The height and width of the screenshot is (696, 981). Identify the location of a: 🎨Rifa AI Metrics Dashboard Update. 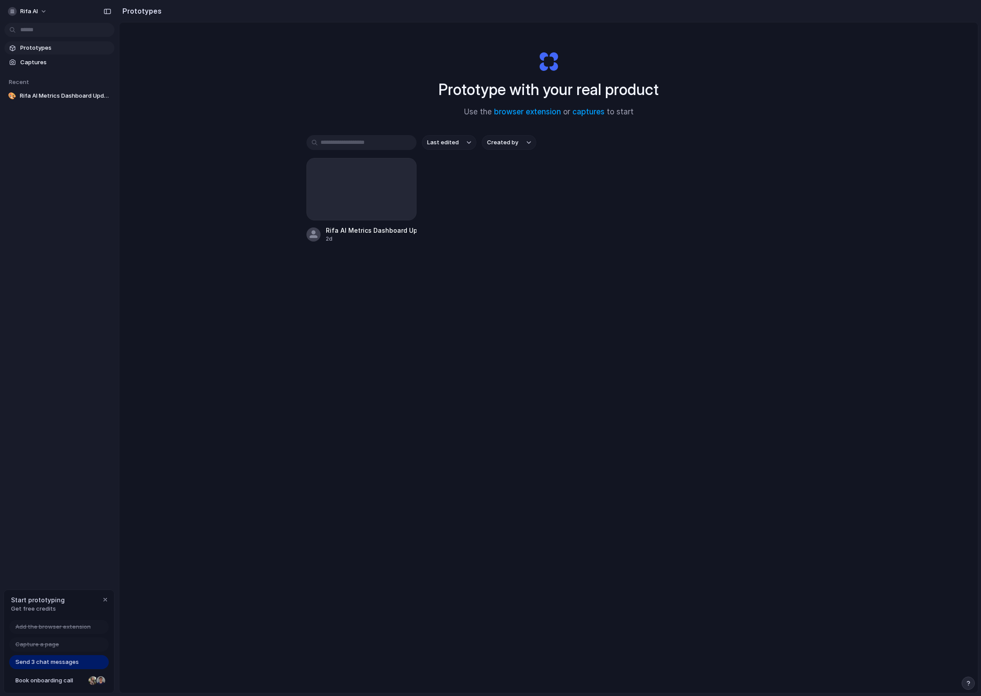
(59, 96).